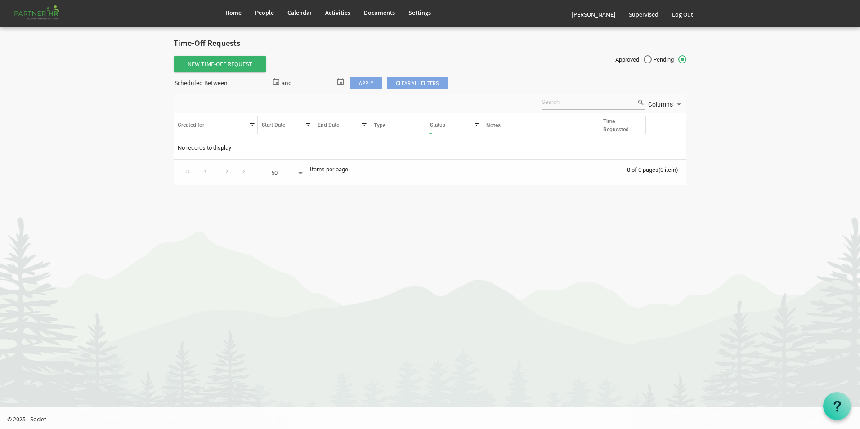 Image resolution: width=860 pixels, height=429 pixels. What do you see at coordinates (338, 13) in the screenshot?
I see `span: Activities` at bounding box center [338, 13].